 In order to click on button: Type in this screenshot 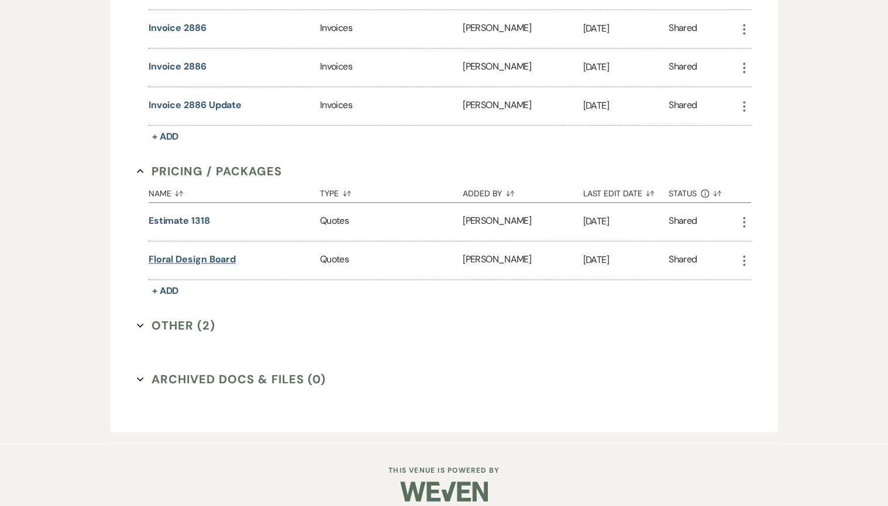, I will do `click(391, 191)`.